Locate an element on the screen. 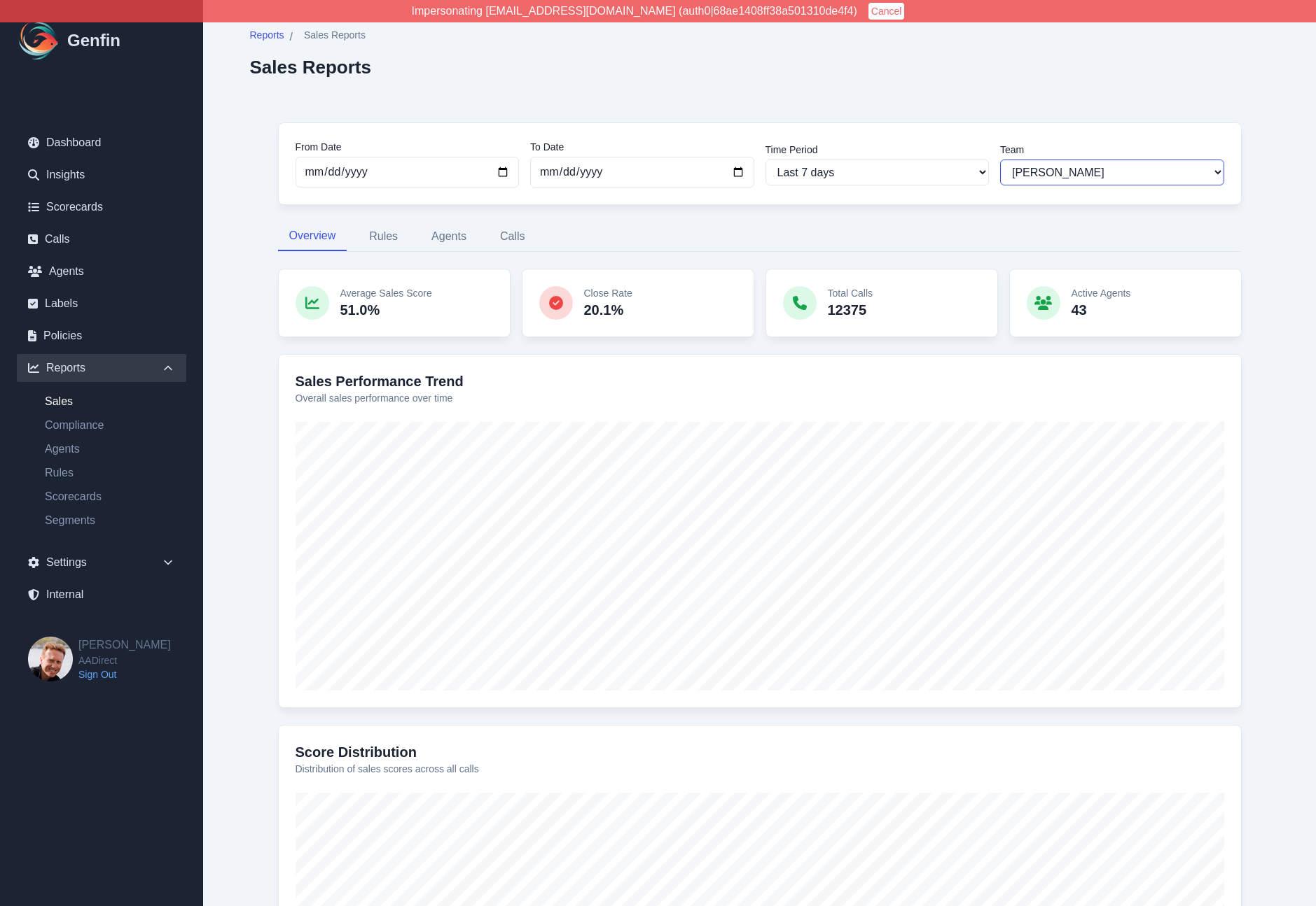  h3: Score Distribution is located at coordinates (759, 752).